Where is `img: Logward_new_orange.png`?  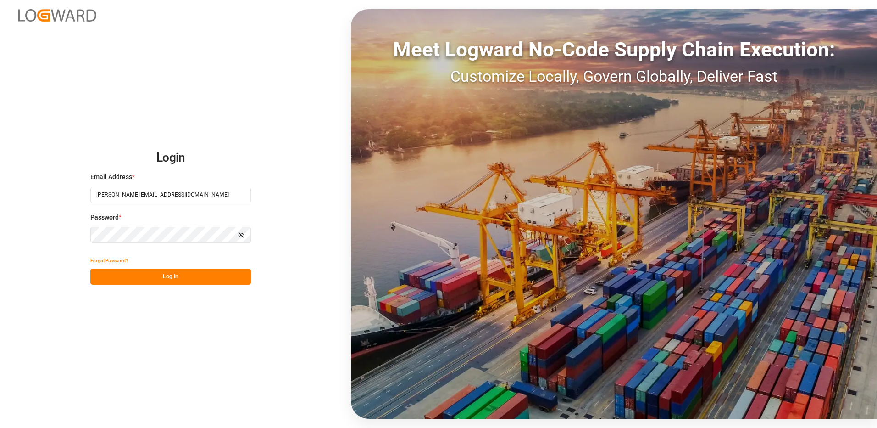 img: Logward_new_orange.png is located at coordinates (57, 15).